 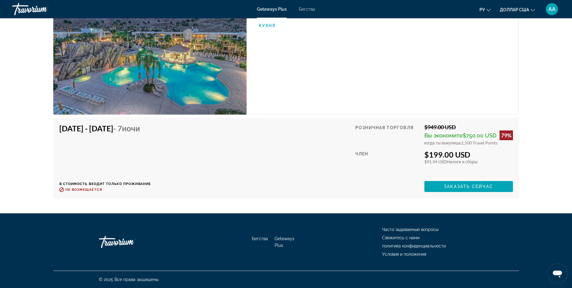 What do you see at coordinates (469, 186) in the screenshot?
I see `span: Заказать сейчас` at bounding box center [469, 186].